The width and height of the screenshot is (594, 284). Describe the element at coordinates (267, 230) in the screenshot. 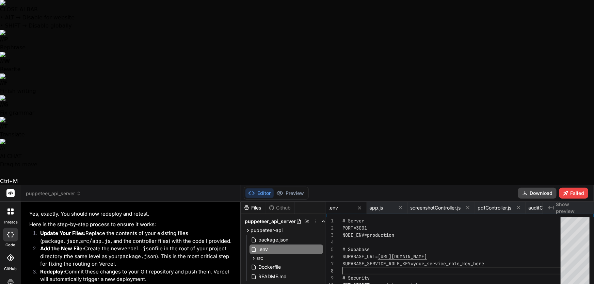

I see `span: puppeteer-api` at that location.